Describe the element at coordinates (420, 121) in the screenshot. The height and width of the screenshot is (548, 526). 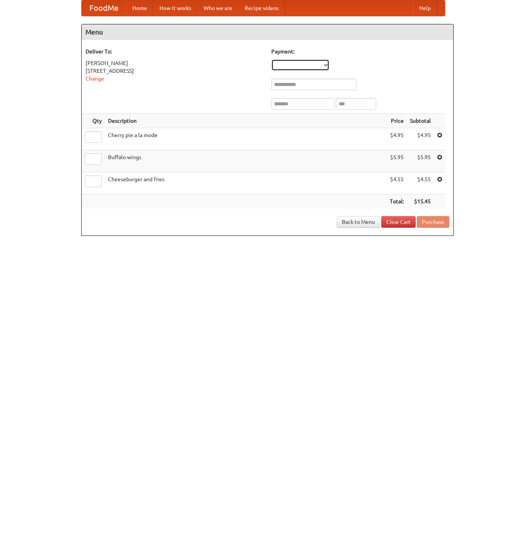
I see `th: Subtotal` at that location.